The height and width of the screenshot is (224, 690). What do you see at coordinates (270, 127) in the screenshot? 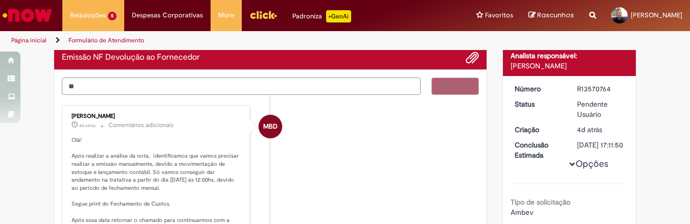
I see `span: MBD` at bounding box center [270, 127].